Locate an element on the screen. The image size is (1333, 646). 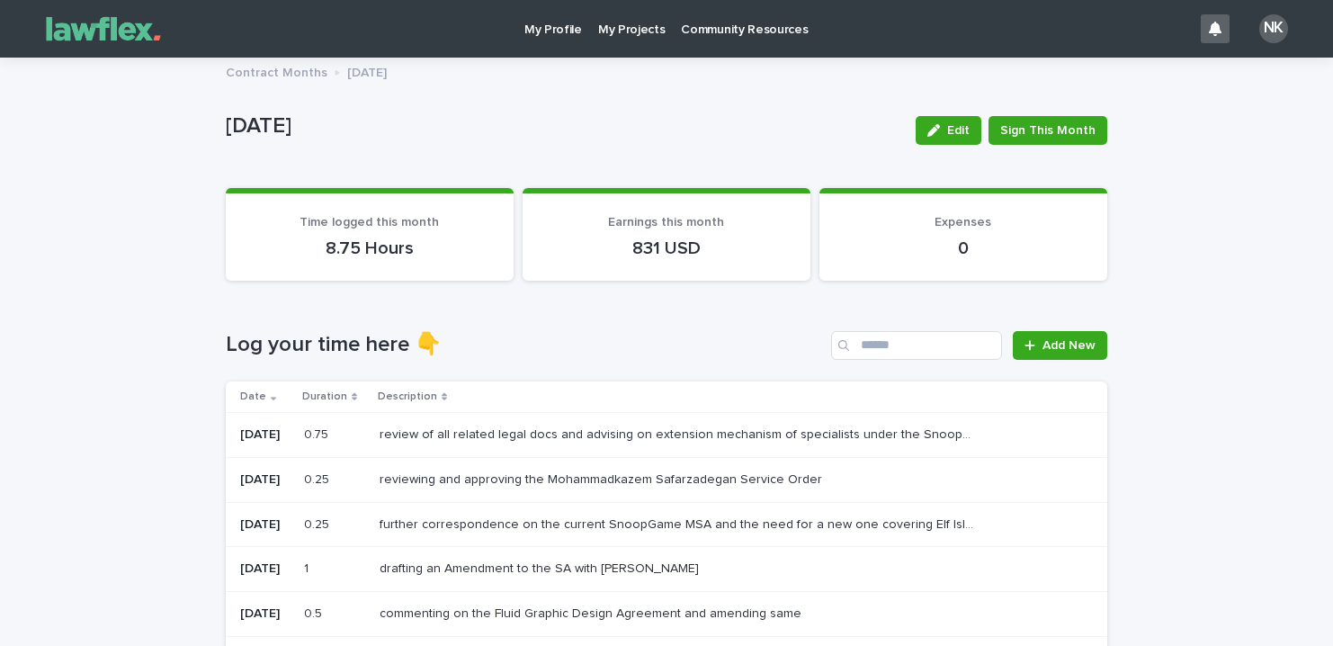
span: Sign This Month is located at coordinates (1048, 130).